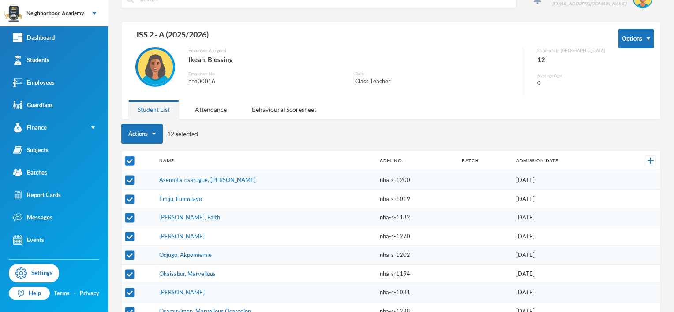  I want to click on div: 12, so click(571, 60).